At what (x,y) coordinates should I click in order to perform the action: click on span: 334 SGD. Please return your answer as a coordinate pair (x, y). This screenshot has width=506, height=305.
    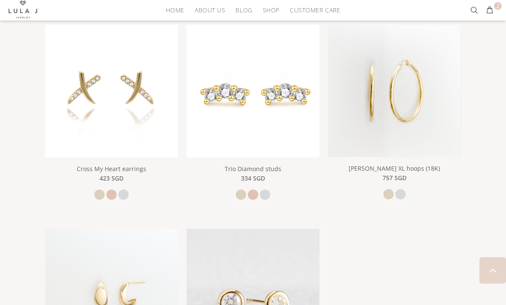
    Looking at the image, I should click on (253, 179).